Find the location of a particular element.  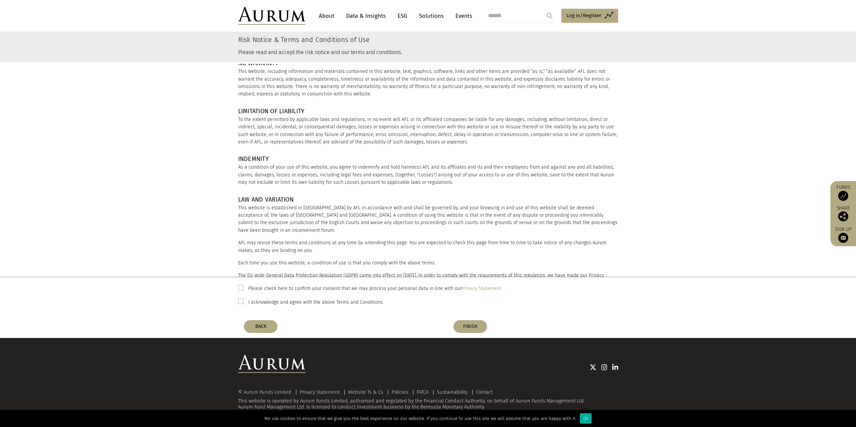

div: Share is located at coordinates (843, 214).